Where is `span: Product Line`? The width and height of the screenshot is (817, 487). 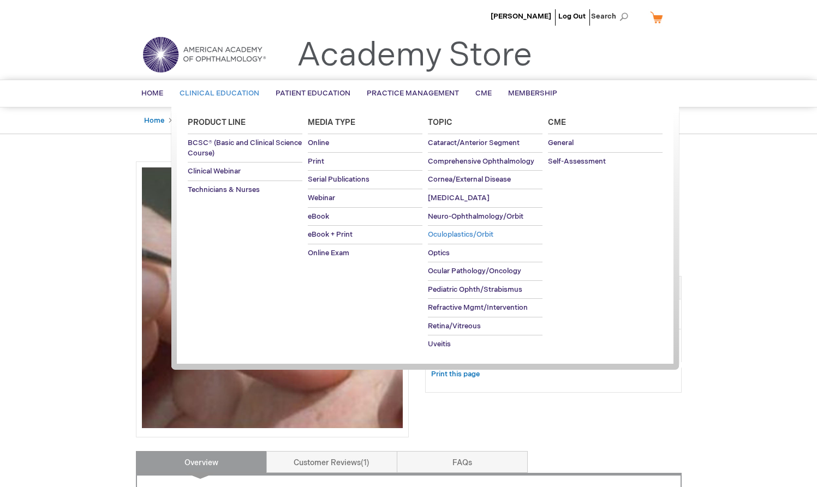 span: Product Line is located at coordinates (217, 122).